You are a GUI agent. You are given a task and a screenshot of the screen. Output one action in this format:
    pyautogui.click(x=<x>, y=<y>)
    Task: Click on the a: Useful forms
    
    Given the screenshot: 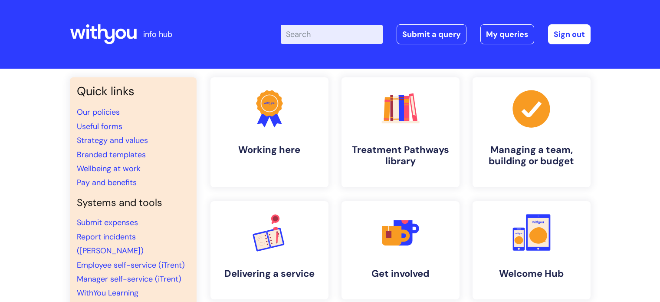 What is the action you would take?
    pyautogui.click(x=99, y=126)
    